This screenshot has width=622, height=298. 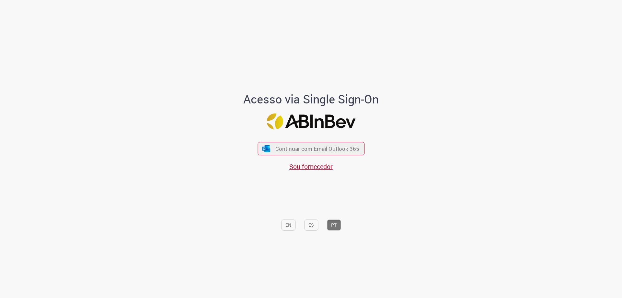 I want to click on a: Sou fornecedor, so click(x=311, y=166).